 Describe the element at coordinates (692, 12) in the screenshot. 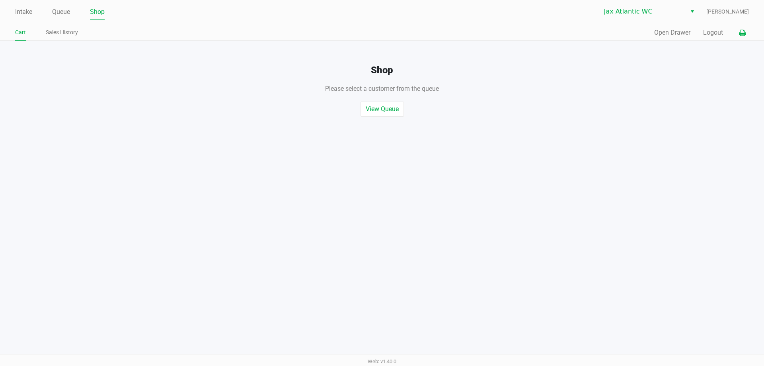

I see `button: Select` at that location.